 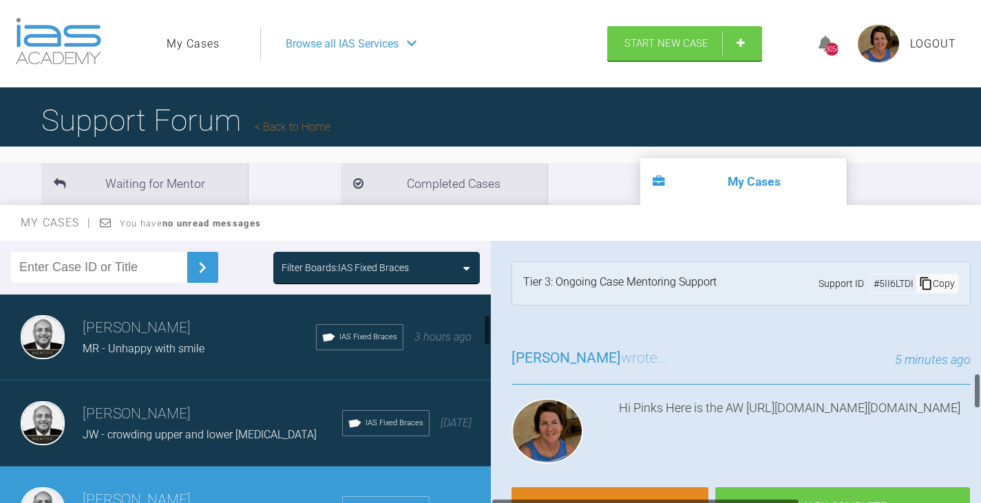 I want to click on span: 3 hours ago, so click(x=443, y=337).